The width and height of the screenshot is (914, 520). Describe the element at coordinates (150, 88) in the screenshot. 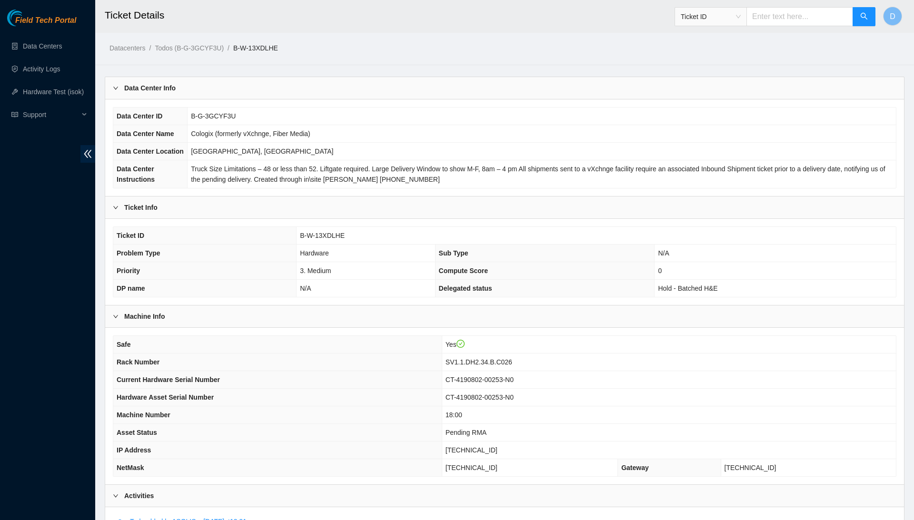

I see `b: Data Center Info` at that location.